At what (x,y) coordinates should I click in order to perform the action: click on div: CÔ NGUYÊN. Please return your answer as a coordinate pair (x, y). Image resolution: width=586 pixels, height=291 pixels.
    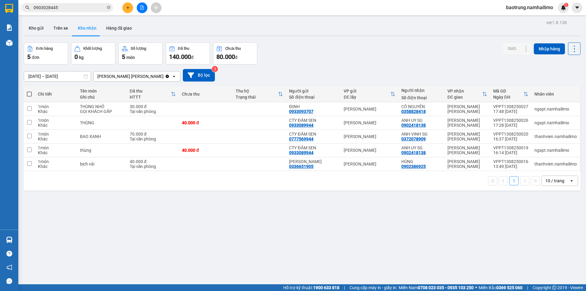
    Looking at the image, I should click on (422, 107).